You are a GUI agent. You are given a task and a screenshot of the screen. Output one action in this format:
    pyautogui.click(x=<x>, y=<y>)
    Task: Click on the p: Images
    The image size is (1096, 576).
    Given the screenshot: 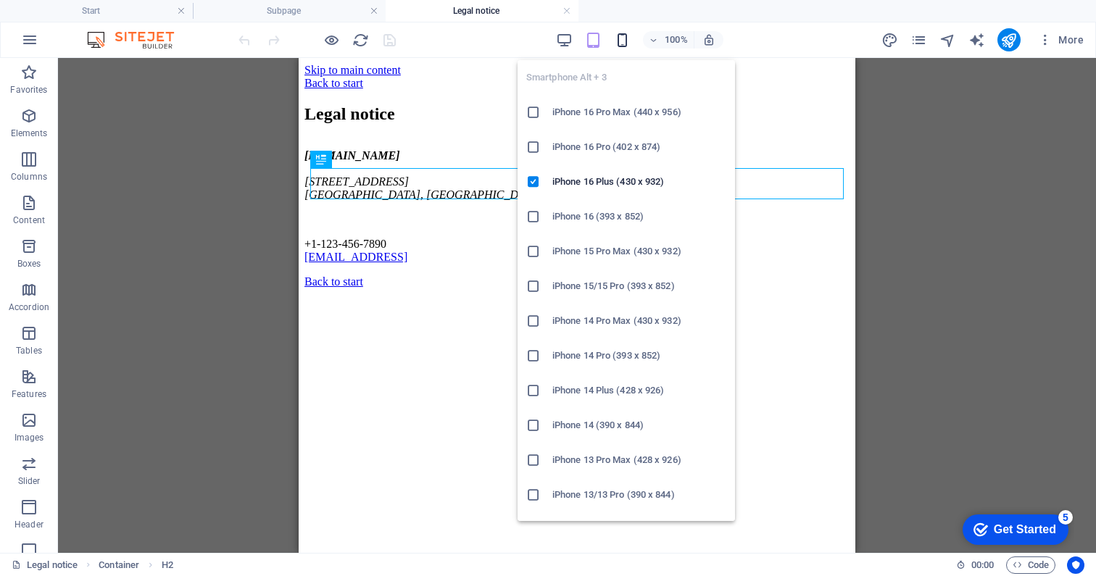 What is the action you would take?
    pyautogui.click(x=29, y=438)
    